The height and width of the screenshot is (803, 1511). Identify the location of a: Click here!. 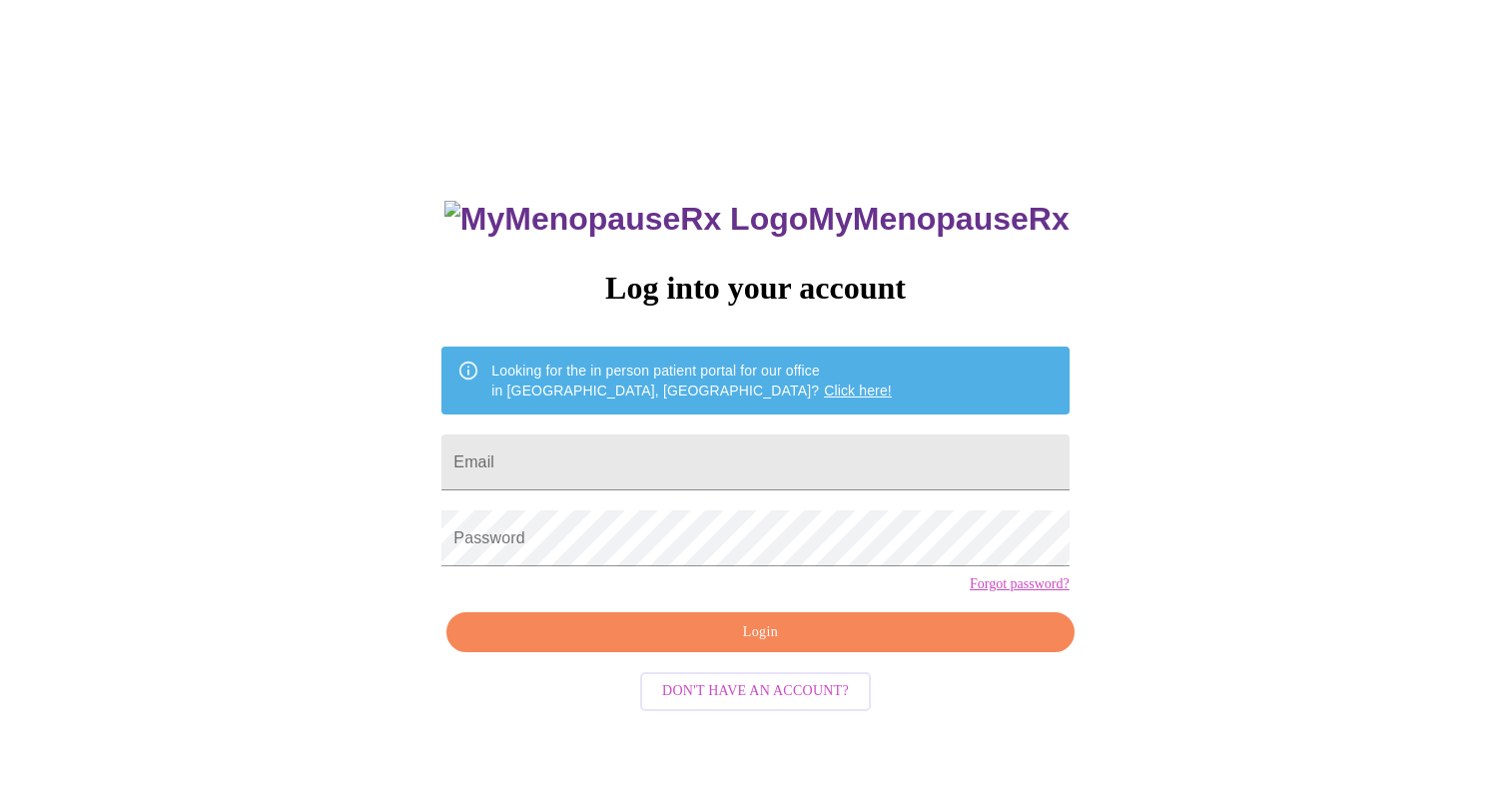
(858, 390).